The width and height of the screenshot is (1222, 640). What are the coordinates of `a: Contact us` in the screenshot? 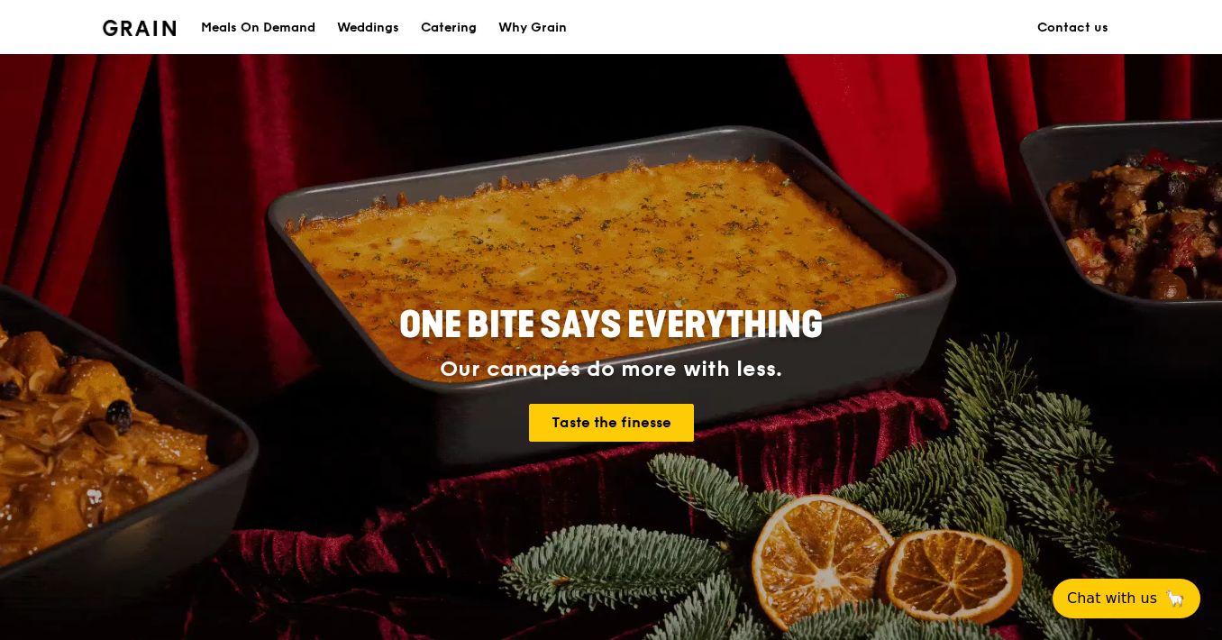 It's located at (1073, 28).